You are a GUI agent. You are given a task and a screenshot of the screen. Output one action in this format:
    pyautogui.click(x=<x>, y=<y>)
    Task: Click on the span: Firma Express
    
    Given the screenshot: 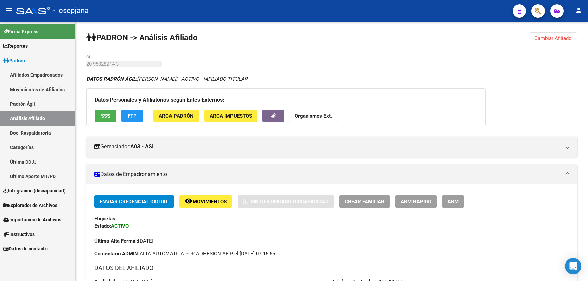 What is the action you would take?
    pyautogui.click(x=21, y=32)
    